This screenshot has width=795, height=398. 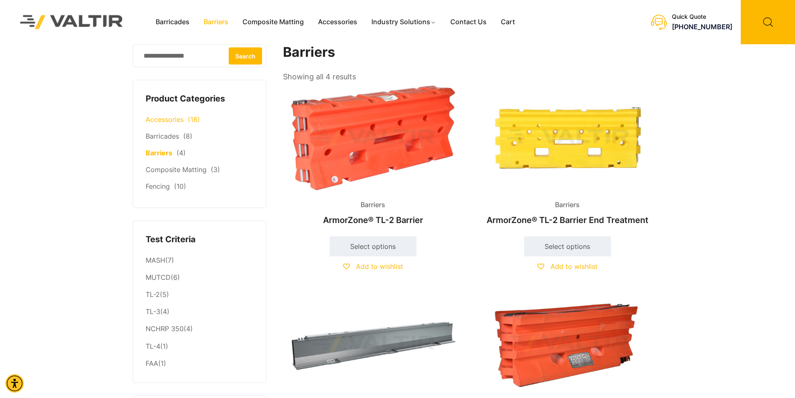 What do you see at coordinates (71, 22) in the screenshot?
I see `img: Valtir Rentals` at bounding box center [71, 22].